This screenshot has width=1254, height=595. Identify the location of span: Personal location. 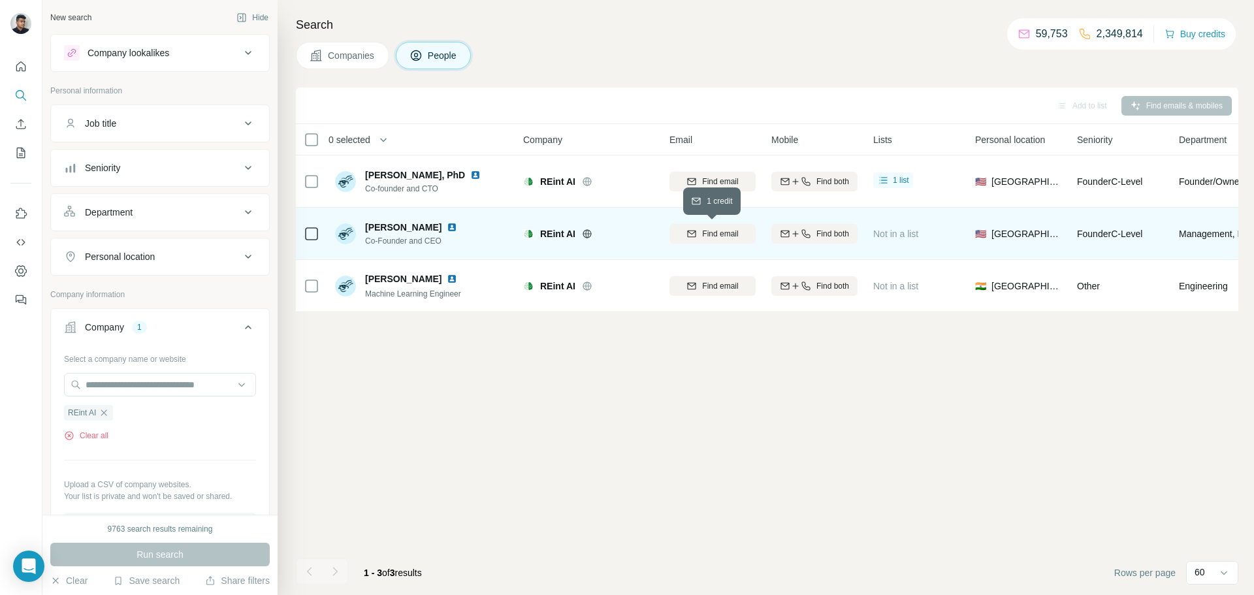
(1010, 140).